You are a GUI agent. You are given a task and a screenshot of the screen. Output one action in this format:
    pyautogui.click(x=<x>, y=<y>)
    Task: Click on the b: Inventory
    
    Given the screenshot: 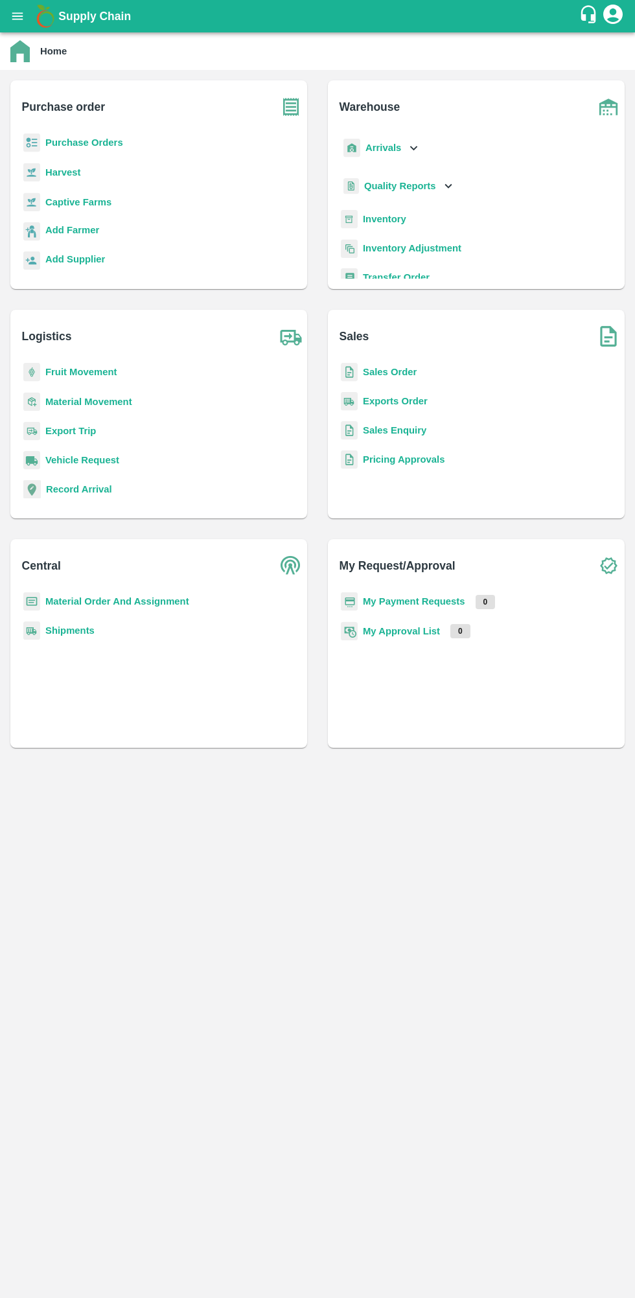 What is the action you would take?
    pyautogui.click(x=384, y=219)
    